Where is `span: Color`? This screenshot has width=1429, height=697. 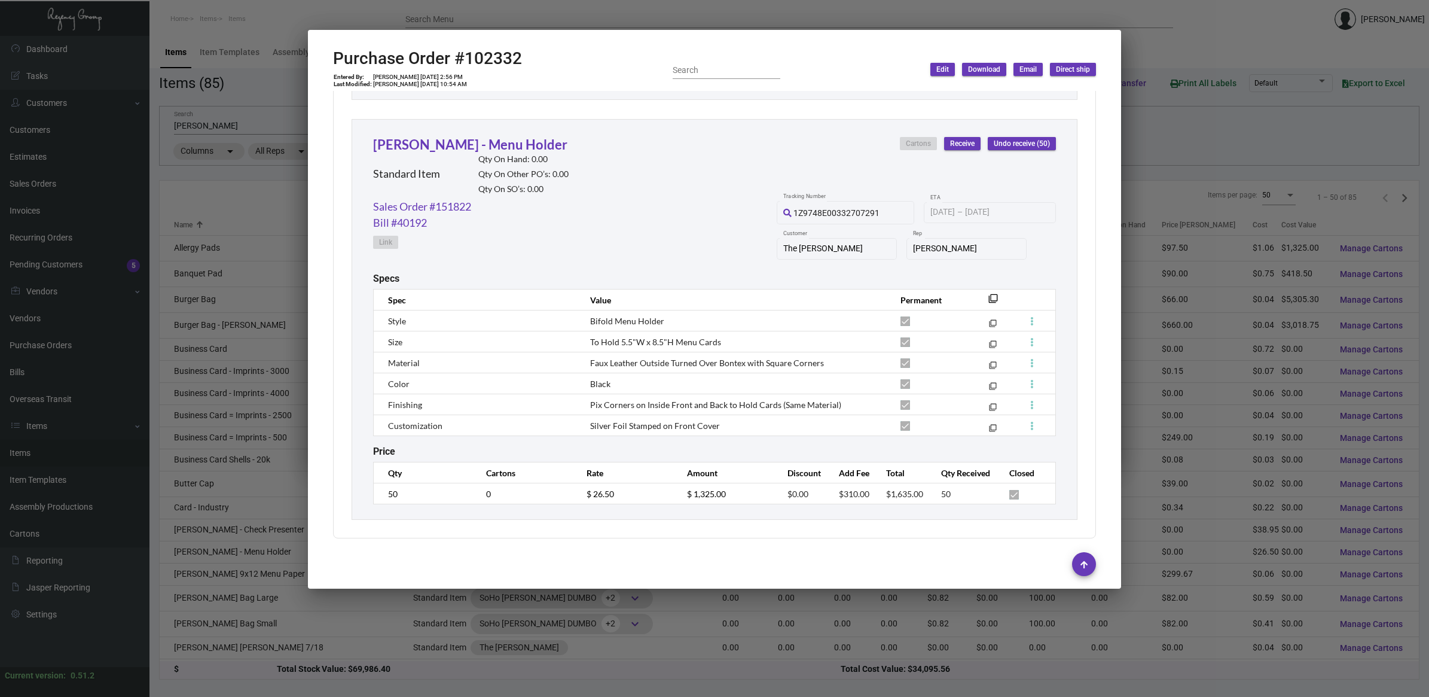 span: Color is located at coordinates (399, 383).